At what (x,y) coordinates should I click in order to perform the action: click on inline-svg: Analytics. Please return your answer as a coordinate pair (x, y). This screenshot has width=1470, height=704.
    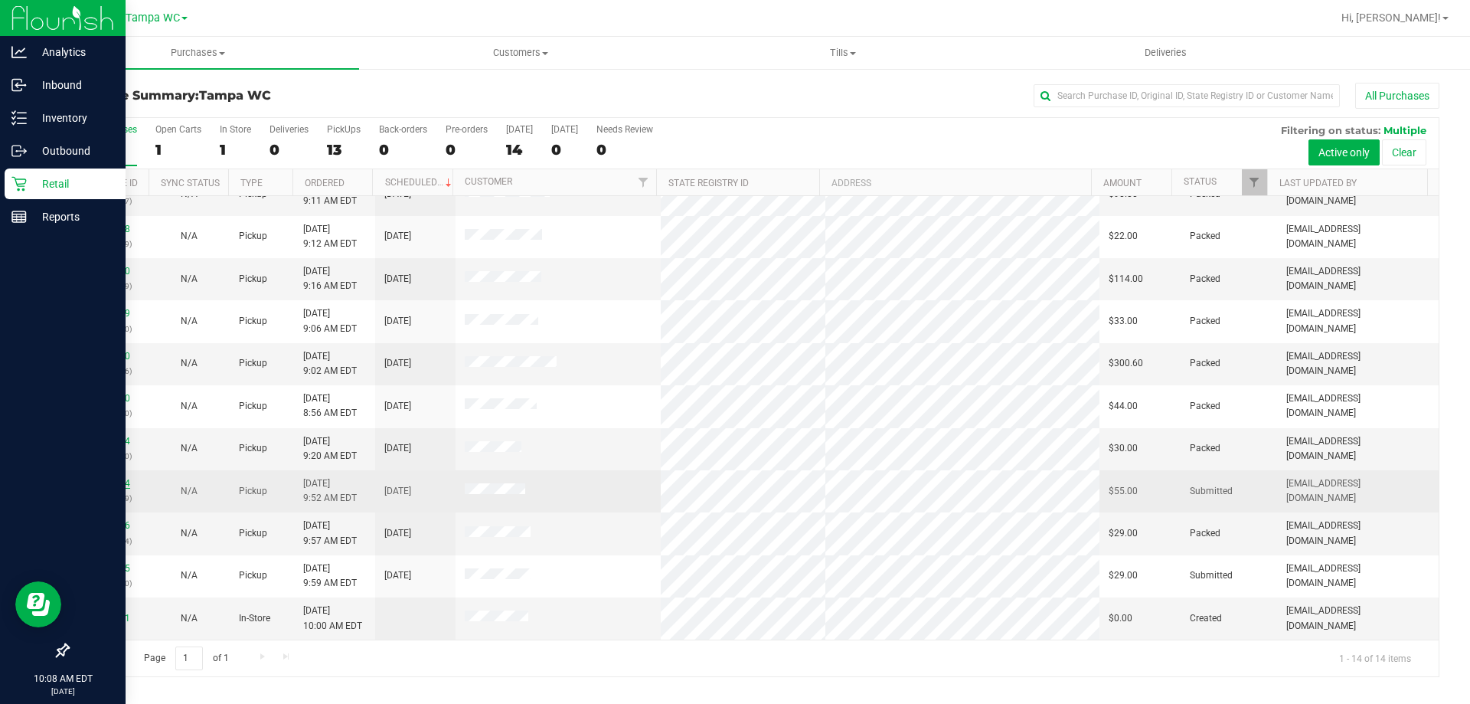
    Looking at the image, I should click on (19, 52).